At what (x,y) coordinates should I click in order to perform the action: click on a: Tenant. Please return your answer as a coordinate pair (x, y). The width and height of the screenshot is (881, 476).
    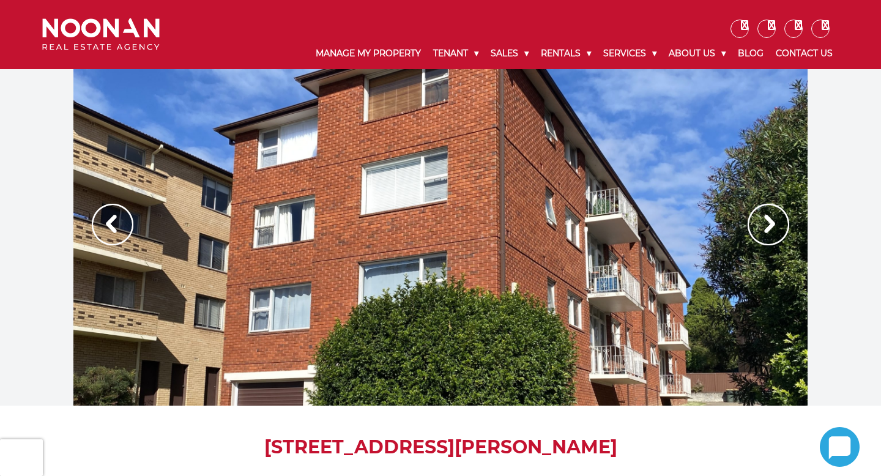
    Looking at the image, I should click on (456, 53).